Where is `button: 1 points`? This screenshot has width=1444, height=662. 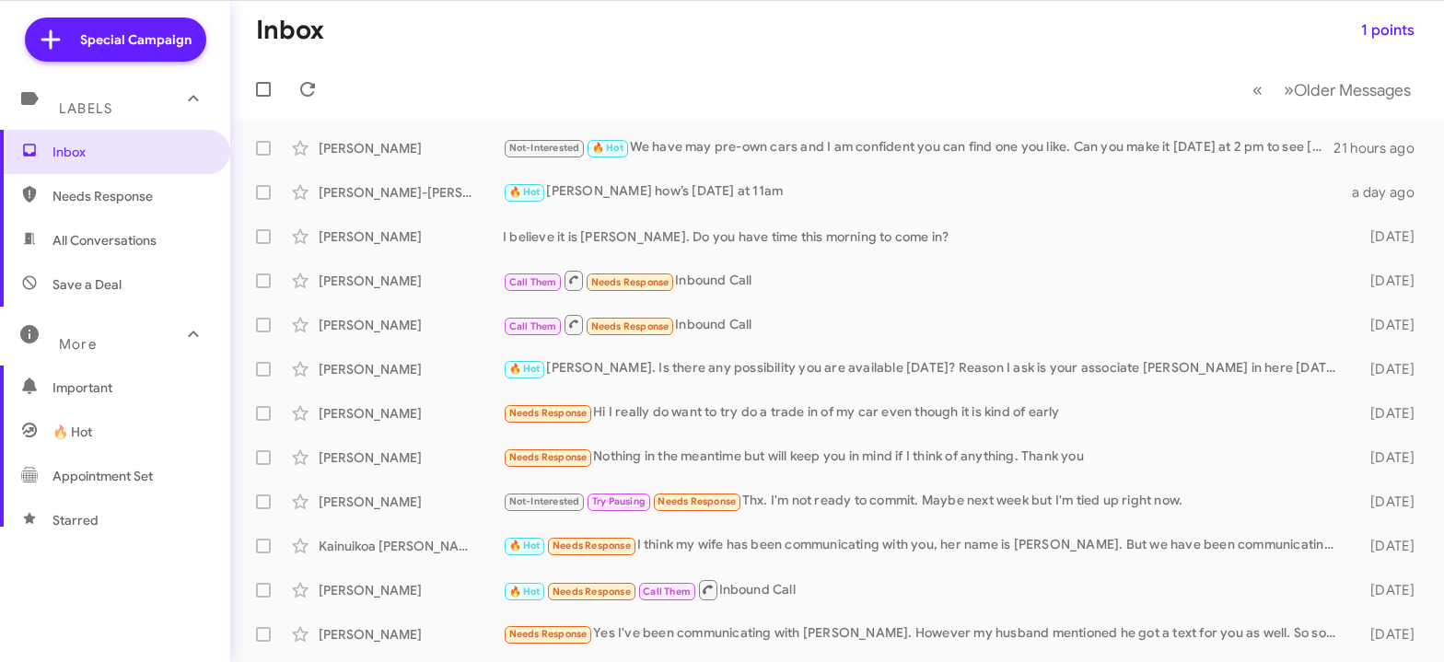 button: 1 points is located at coordinates (1388, 30).